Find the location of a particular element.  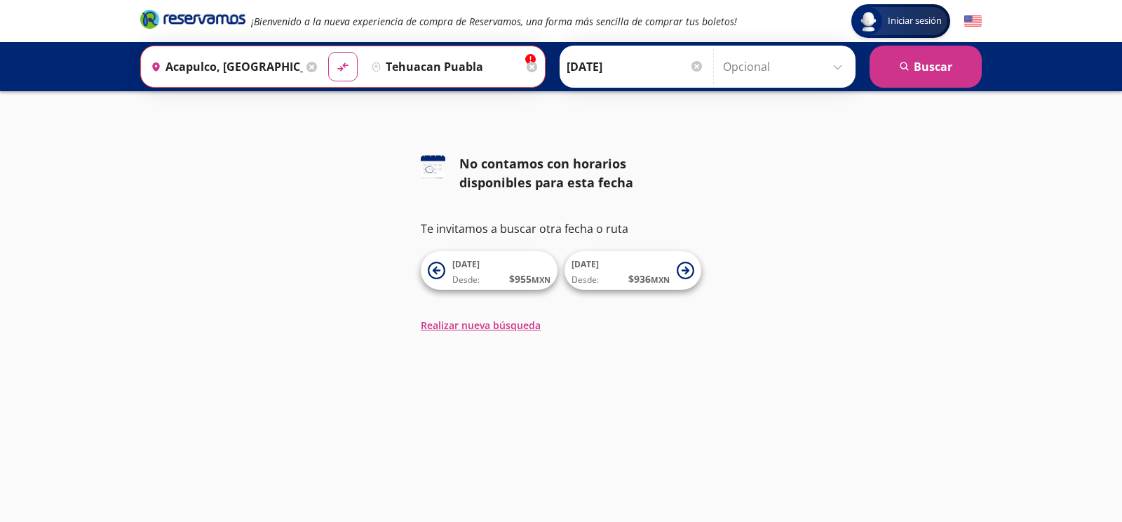

span: Iniciar sesión is located at coordinates (914, 21).